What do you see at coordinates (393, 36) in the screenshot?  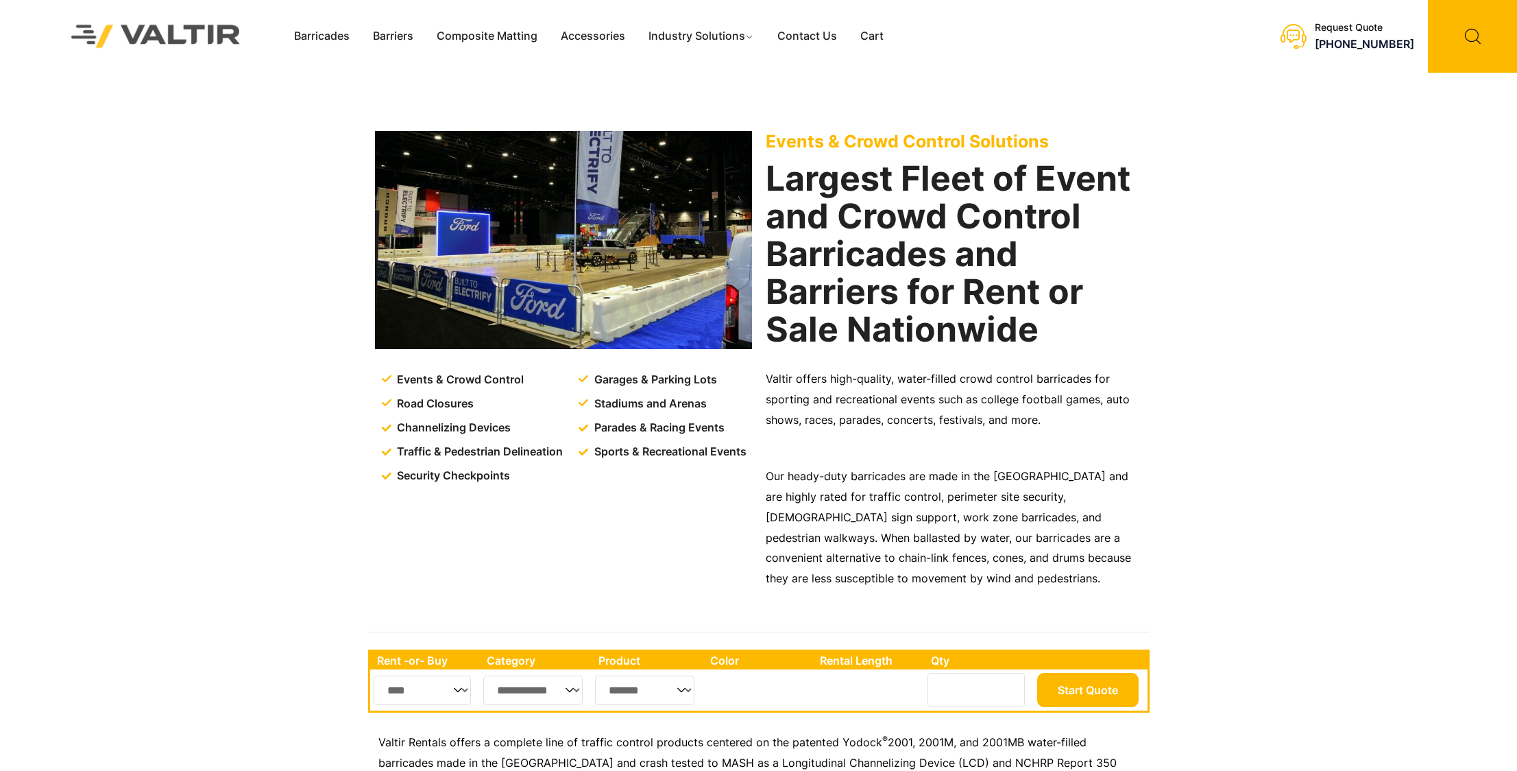 I see `a: Barriers` at bounding box center [393, 36].